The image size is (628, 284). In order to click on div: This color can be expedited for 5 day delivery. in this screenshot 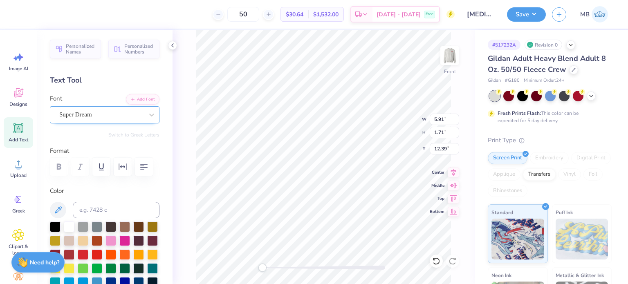, I will do `click(547, 117)`.